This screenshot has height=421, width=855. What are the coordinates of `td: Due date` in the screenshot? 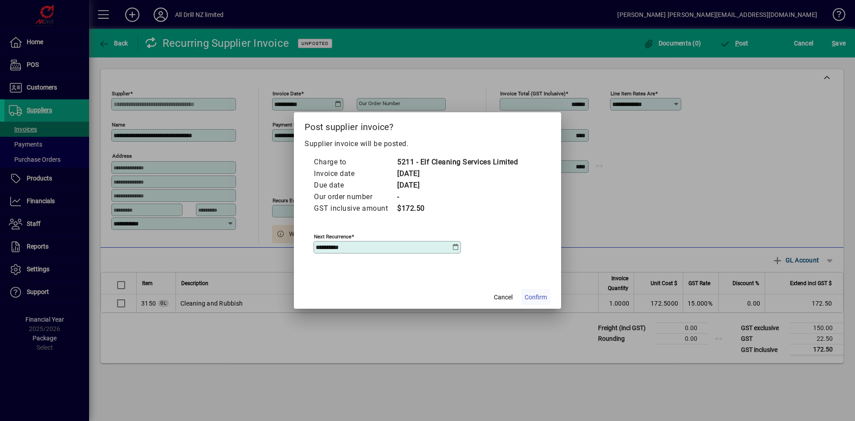 It's located at (355, 185).